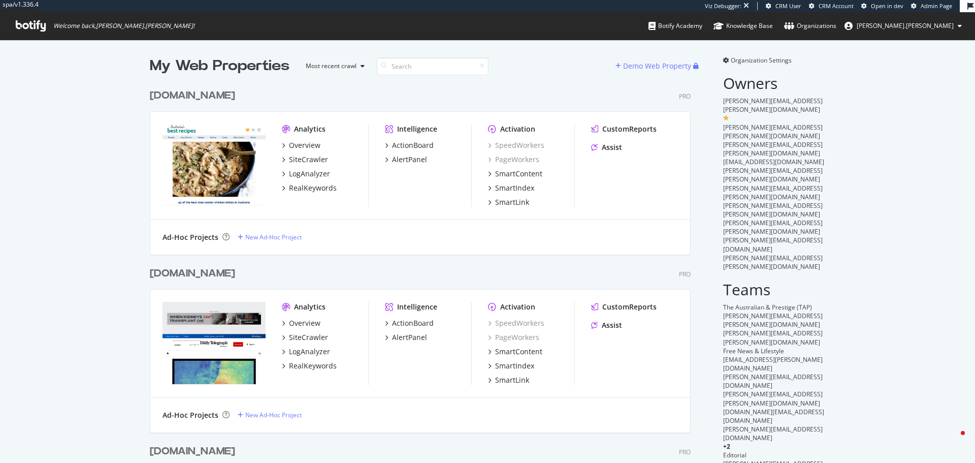 The image size is (975, 463). Describe the element at coordinates (810, 26) in the screenshot. I see `div: Organizations` at that location.